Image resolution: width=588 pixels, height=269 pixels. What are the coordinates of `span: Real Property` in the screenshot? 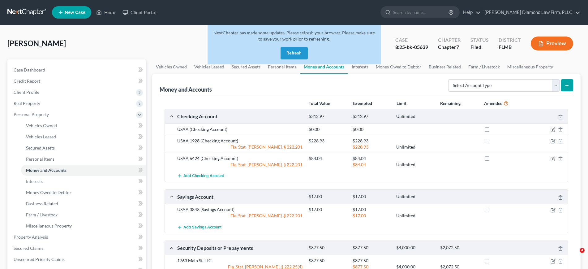 It's located at (27, 103).